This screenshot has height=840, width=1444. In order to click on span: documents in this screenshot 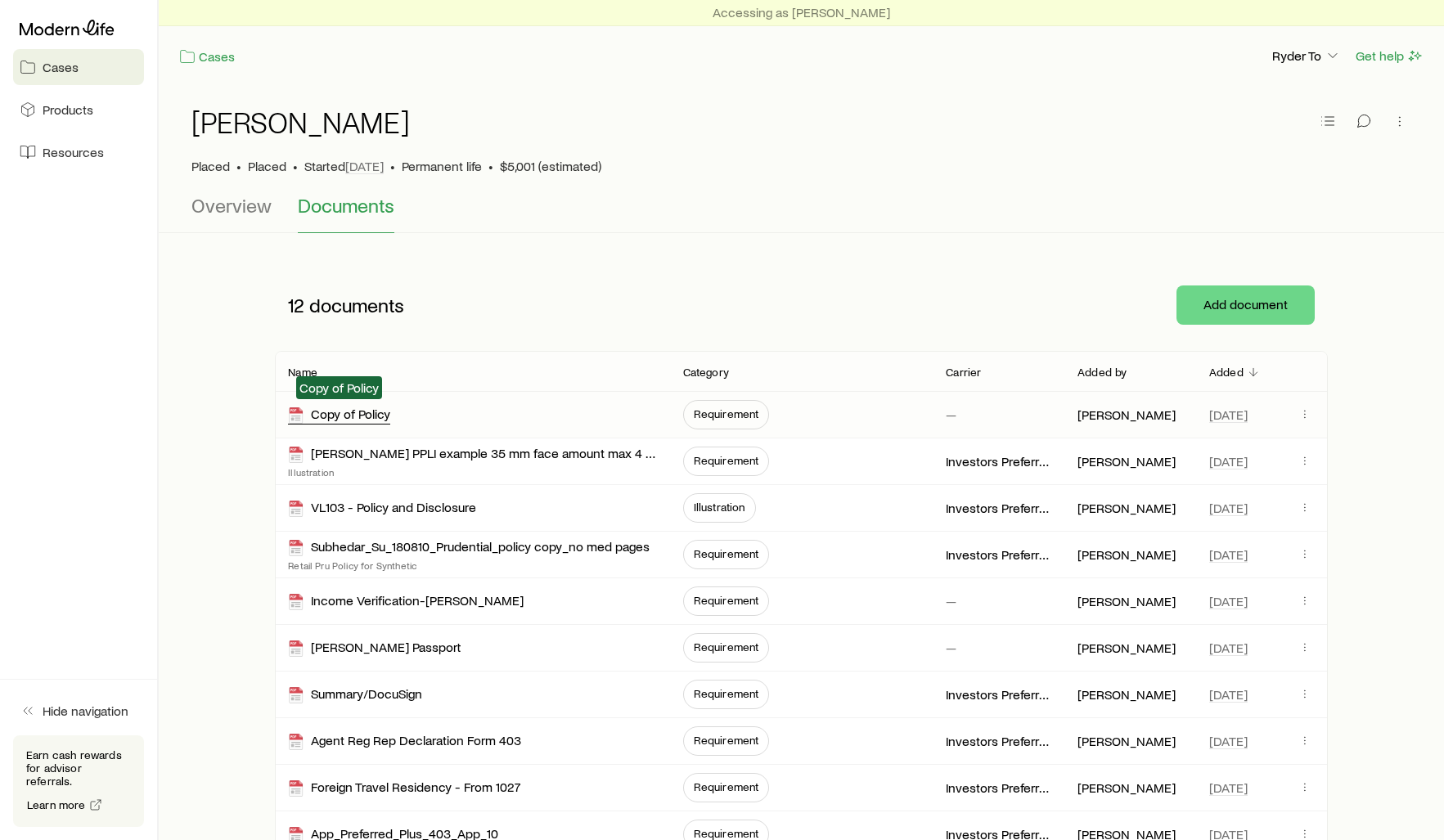, I will do `click(356, 305)`.